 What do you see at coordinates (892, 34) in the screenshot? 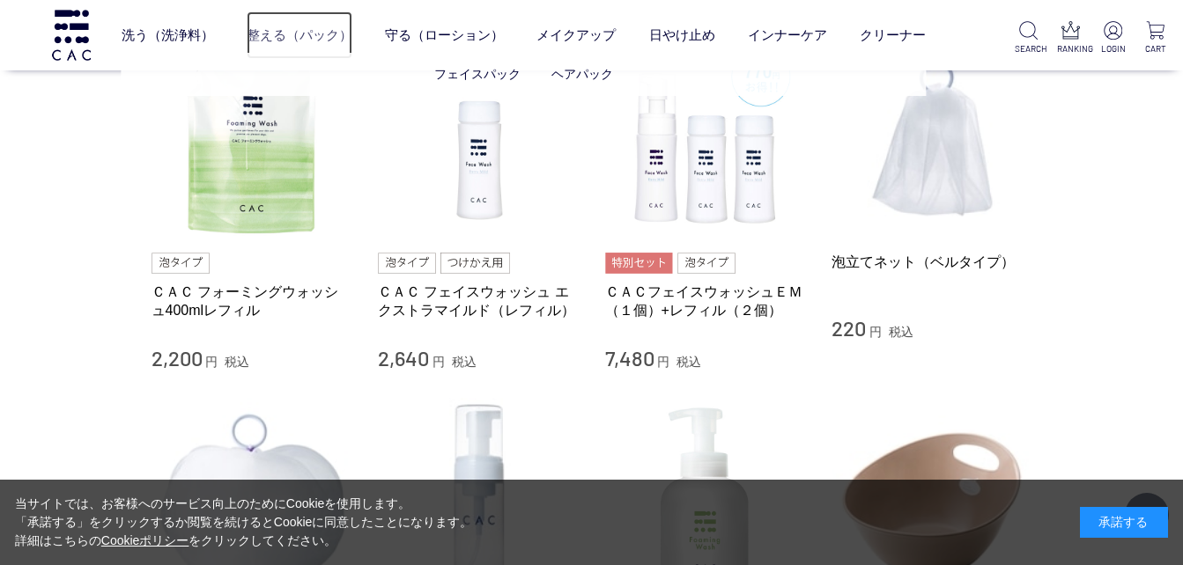
I see `a: クリーナー` at bounding box center [892, 34].